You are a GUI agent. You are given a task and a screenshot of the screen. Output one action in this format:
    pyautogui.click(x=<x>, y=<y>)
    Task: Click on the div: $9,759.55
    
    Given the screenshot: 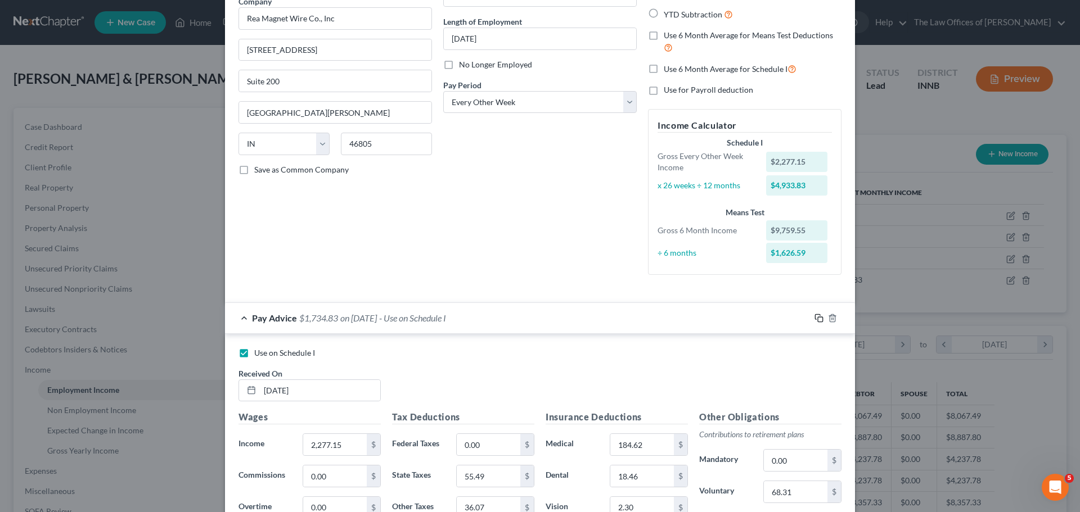 What is the action you would take?
    pyautogui.click(x=797, y=231)
    